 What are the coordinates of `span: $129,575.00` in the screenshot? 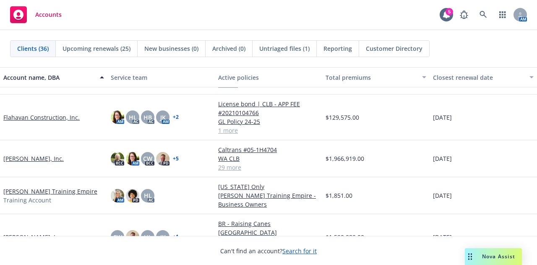 It's located at (342, 117).